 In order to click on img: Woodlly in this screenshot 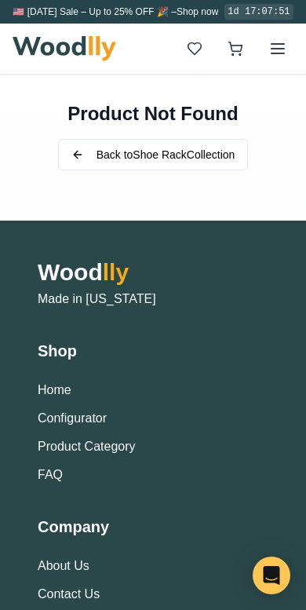, I will do `click(64, 49)`.